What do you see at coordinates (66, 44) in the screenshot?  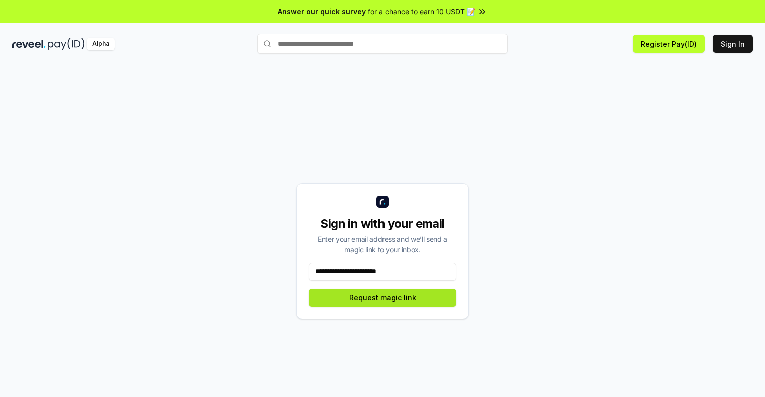 I see `img: pay_id` at bounding box center [66, 44].